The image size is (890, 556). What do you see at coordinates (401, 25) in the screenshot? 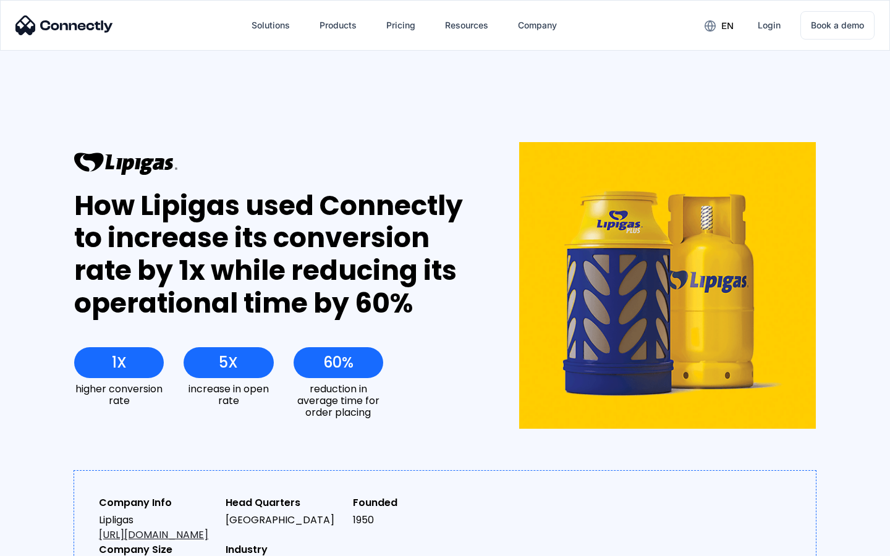
I see `div: Pricing` at bounding box center [401, 25].